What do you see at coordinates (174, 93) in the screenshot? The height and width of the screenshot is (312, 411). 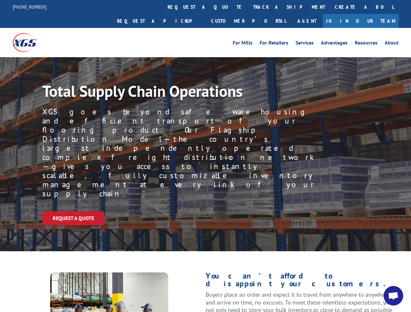 I see `h1: Total Supply Chain Operations` at bounding box center [174, 93].